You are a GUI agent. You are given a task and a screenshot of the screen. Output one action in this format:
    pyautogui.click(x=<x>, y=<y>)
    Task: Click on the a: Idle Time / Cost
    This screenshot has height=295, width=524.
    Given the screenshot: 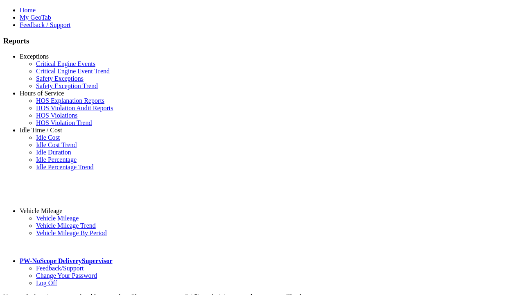 What is the action you would take?
    pyautogui.click(x=41, y=130)
    